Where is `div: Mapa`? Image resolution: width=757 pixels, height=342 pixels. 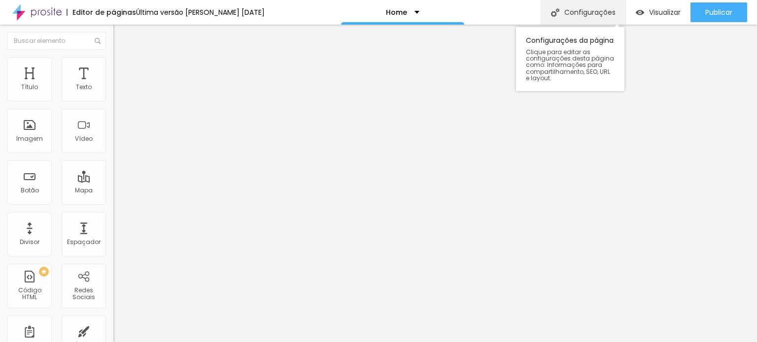
div: Mapa is located at coordinates (84, 191).